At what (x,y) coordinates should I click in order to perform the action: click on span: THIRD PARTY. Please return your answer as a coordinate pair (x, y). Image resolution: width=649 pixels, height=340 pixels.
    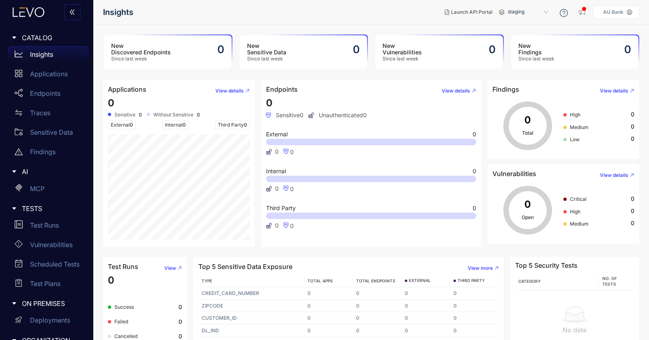
    Looking at the image, I should click on (471, 281).